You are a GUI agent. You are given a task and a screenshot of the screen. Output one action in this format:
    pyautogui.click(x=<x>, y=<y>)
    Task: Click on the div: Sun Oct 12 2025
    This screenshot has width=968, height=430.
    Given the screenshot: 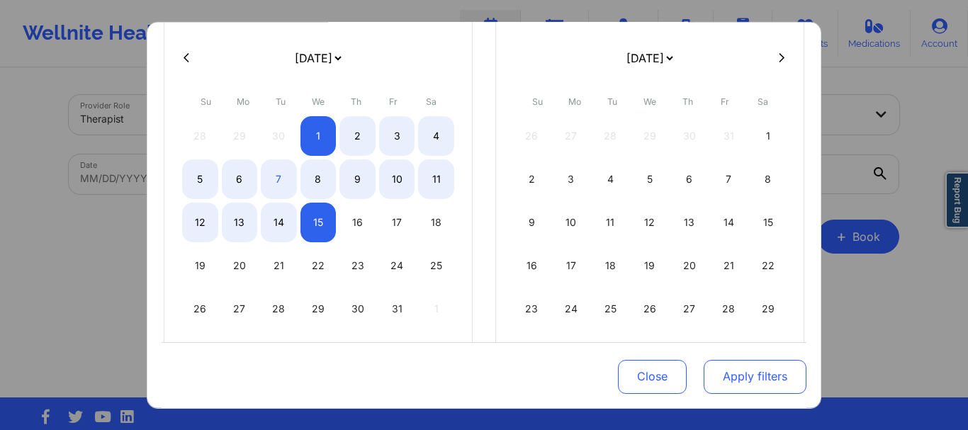 What is the action you would take?
    pyautogui.click(x=200, y=222)
    